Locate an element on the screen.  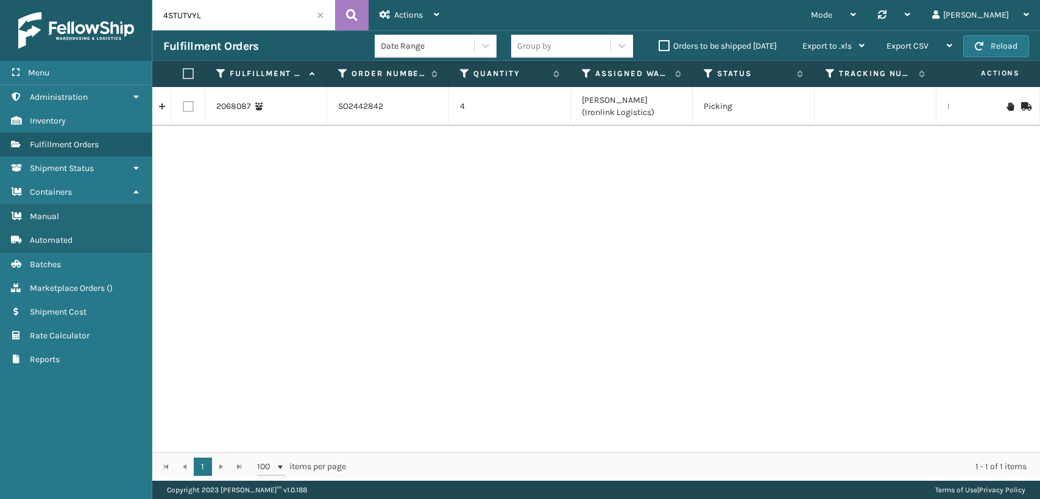
span: Shipment Status is located at coordinates (62, 168).